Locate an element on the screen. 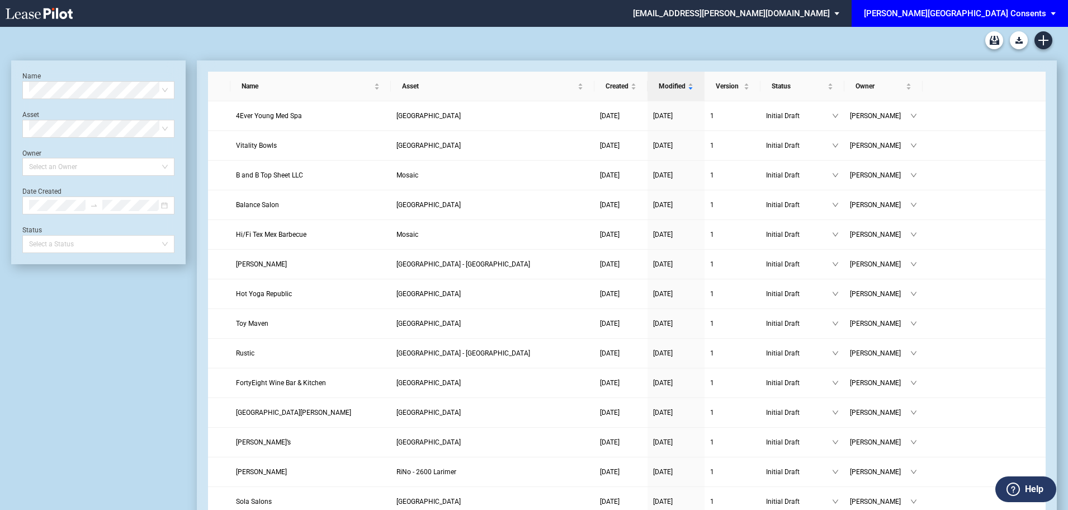 Image resolution: width=1068 pixels, height=510 pixels. span: Park Place is located at coordinates (429, 501).